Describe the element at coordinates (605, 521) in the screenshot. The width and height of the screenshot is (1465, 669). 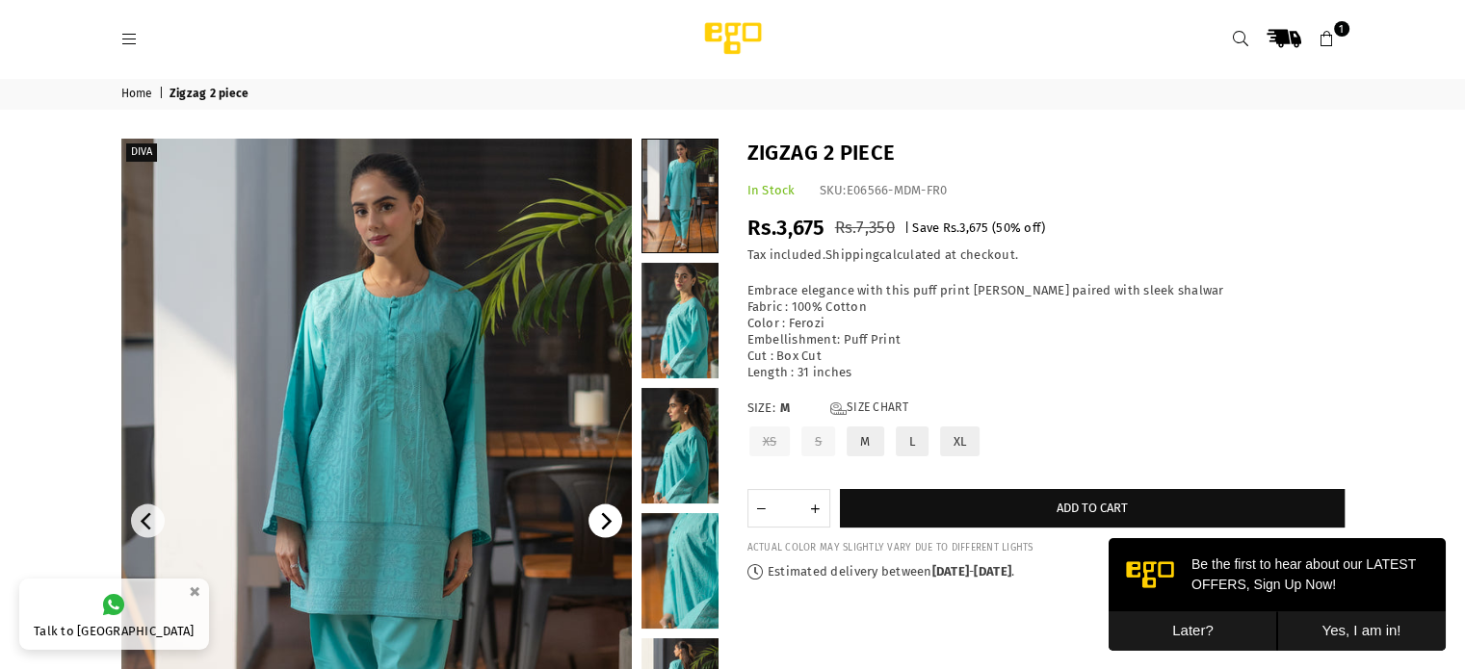
I see `button: Next` at that location.